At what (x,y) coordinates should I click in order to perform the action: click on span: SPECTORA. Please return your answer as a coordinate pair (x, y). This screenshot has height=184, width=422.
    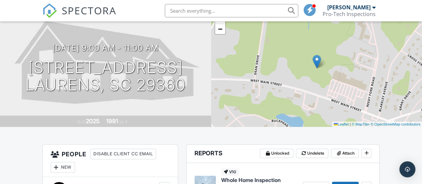
    Looking at the image, I should click on (89, 10).